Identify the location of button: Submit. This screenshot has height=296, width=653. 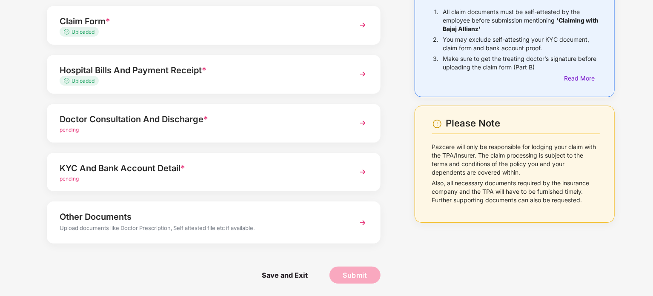
(355, 275).